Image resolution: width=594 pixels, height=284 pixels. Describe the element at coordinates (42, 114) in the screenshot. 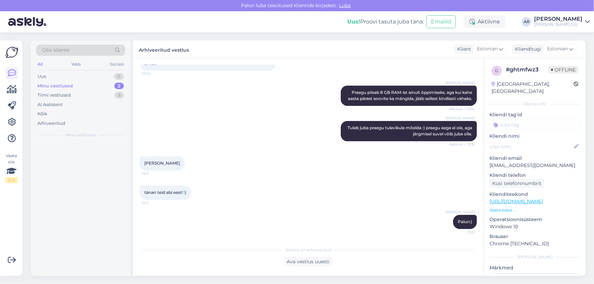

I see `div: Kõik` at that location.